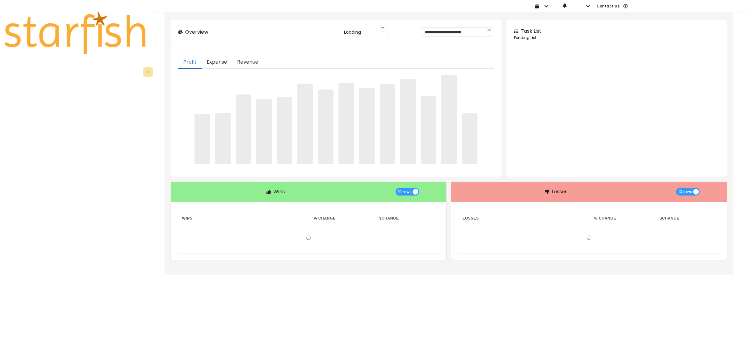 The image size is (748, 358). I want to click on p: Overview, so click(197, 32).